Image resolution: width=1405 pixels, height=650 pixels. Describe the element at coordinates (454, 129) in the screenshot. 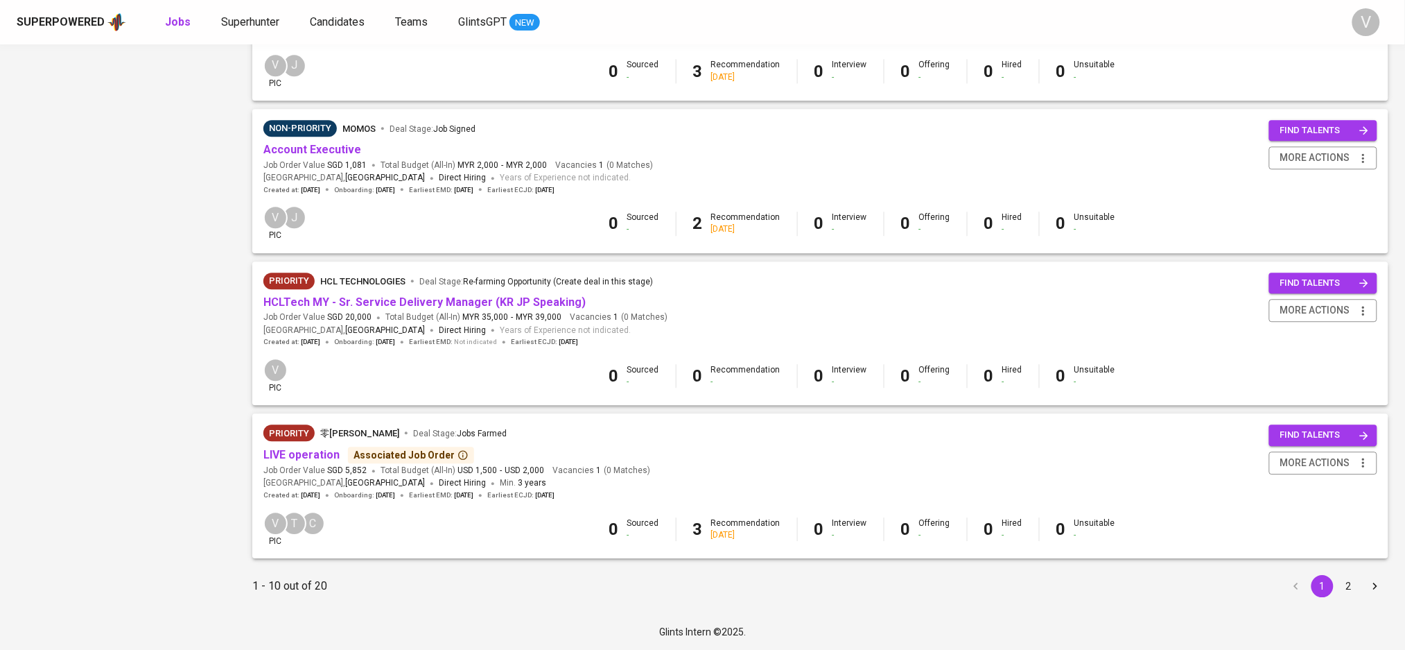

I see `span: Job Signed` at that location.